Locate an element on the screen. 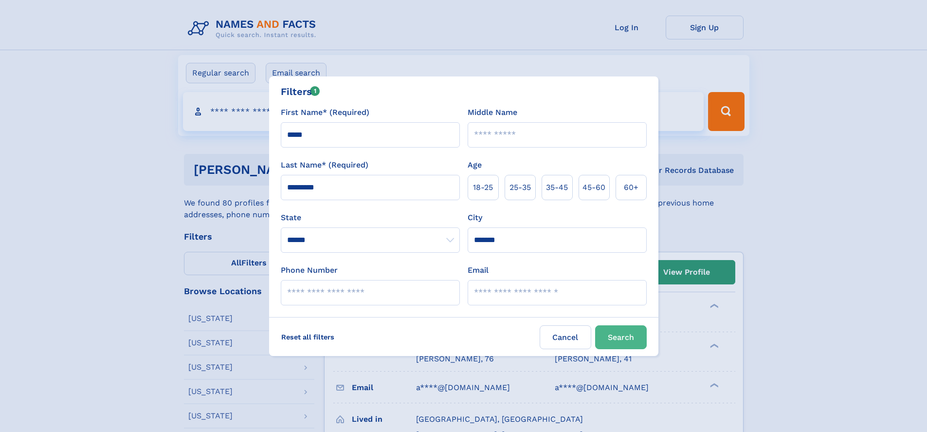 Image resolution: width=927 pixels, height=432 pixels. span: 35‑45 is located at coordinates (557, 187).